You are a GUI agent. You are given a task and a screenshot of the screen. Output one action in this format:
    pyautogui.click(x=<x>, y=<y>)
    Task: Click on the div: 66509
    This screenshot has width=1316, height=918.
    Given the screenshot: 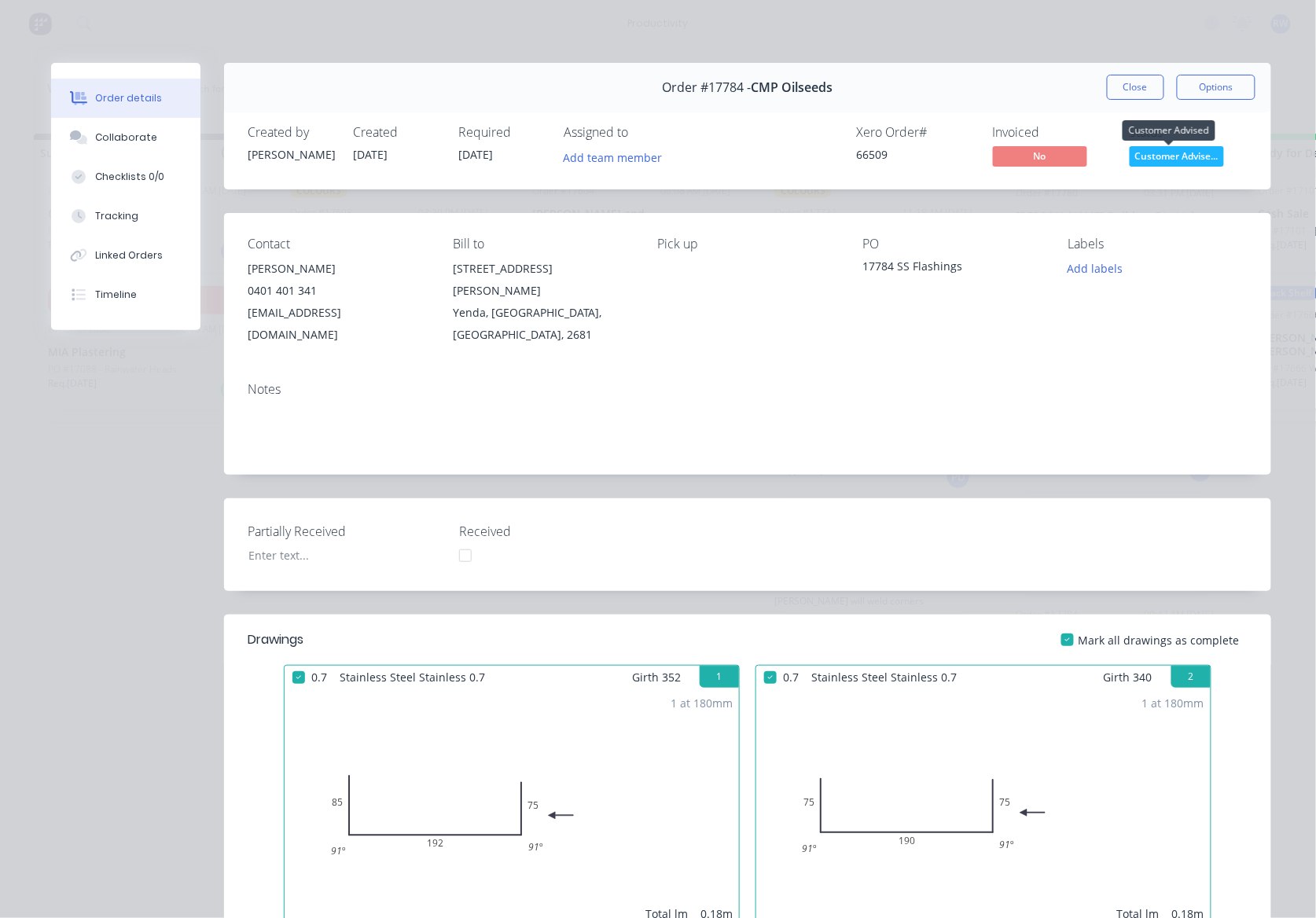 What is the action you would take?
    pyautogui.click(x=915, y=154)
    